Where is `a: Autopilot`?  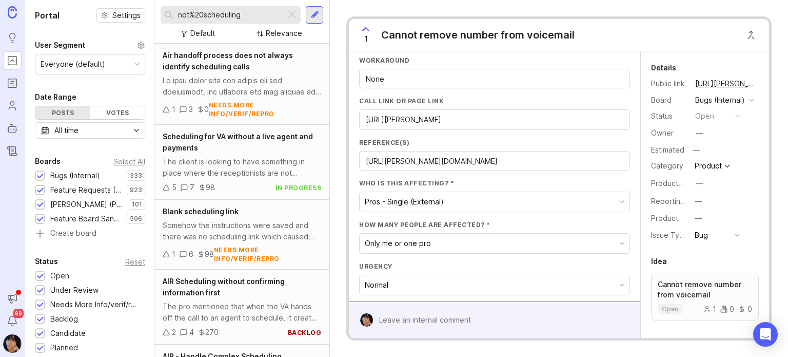 a: Autopilot is located at coordinates (12, 128).